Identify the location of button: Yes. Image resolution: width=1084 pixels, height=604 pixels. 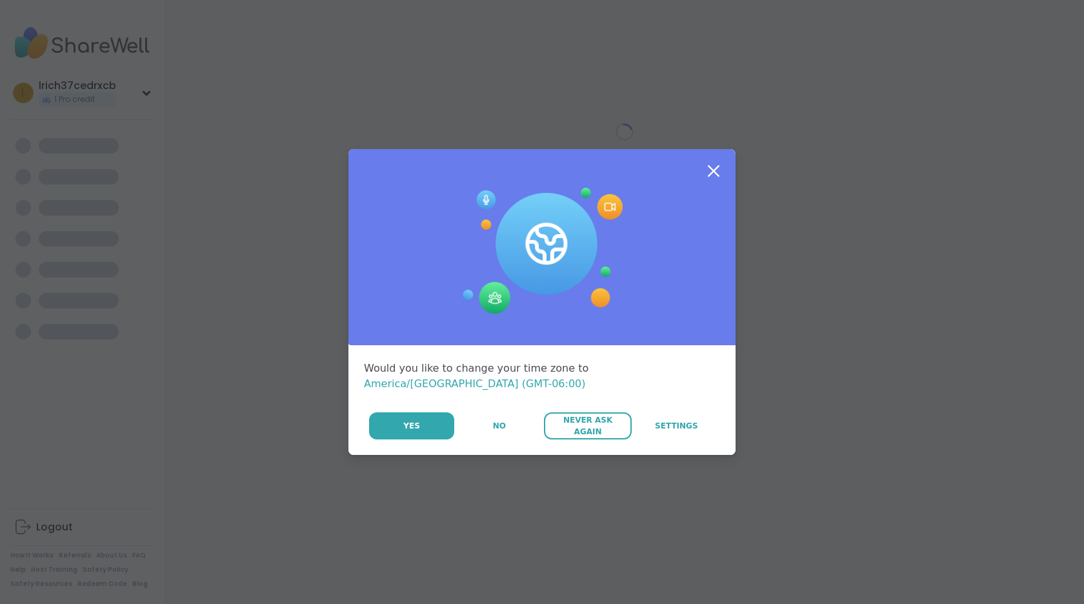
(412, 426).